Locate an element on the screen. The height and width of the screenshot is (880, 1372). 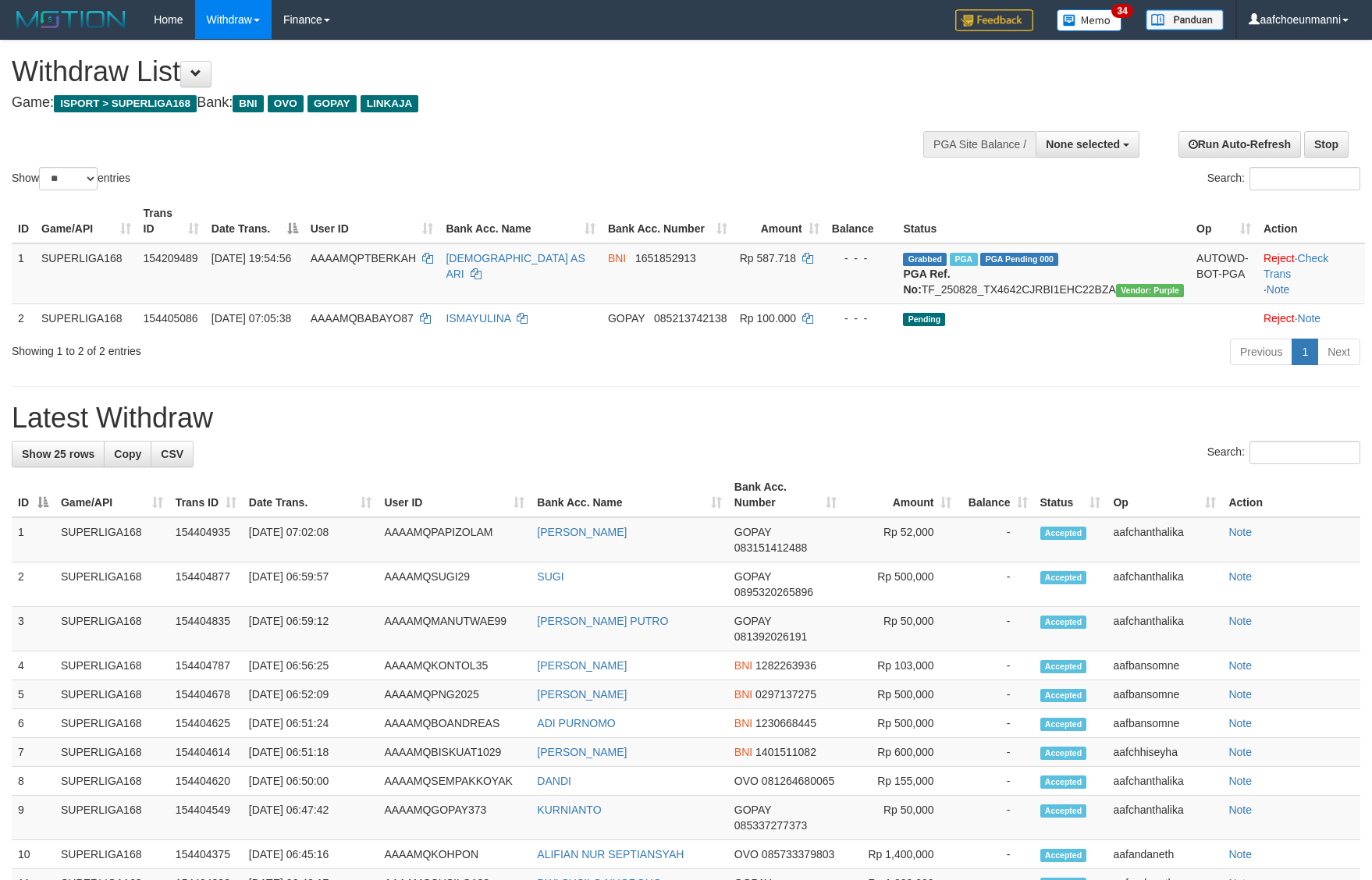
td: TF_250828_TX4642CJRBI1EHC22BZA is located at coordinates (1043, 274).